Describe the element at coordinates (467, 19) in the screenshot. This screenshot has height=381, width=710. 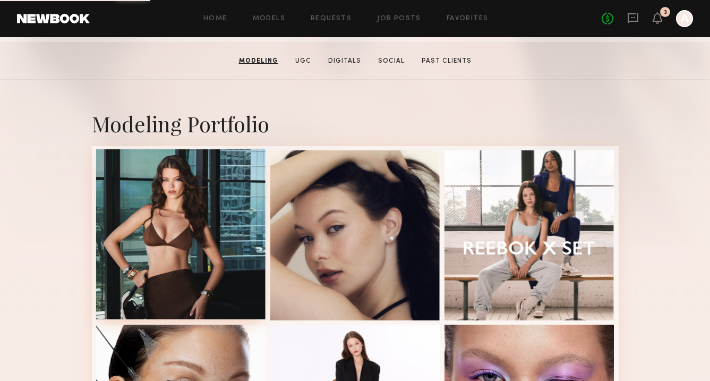
I see `a: Favorites` at that location.